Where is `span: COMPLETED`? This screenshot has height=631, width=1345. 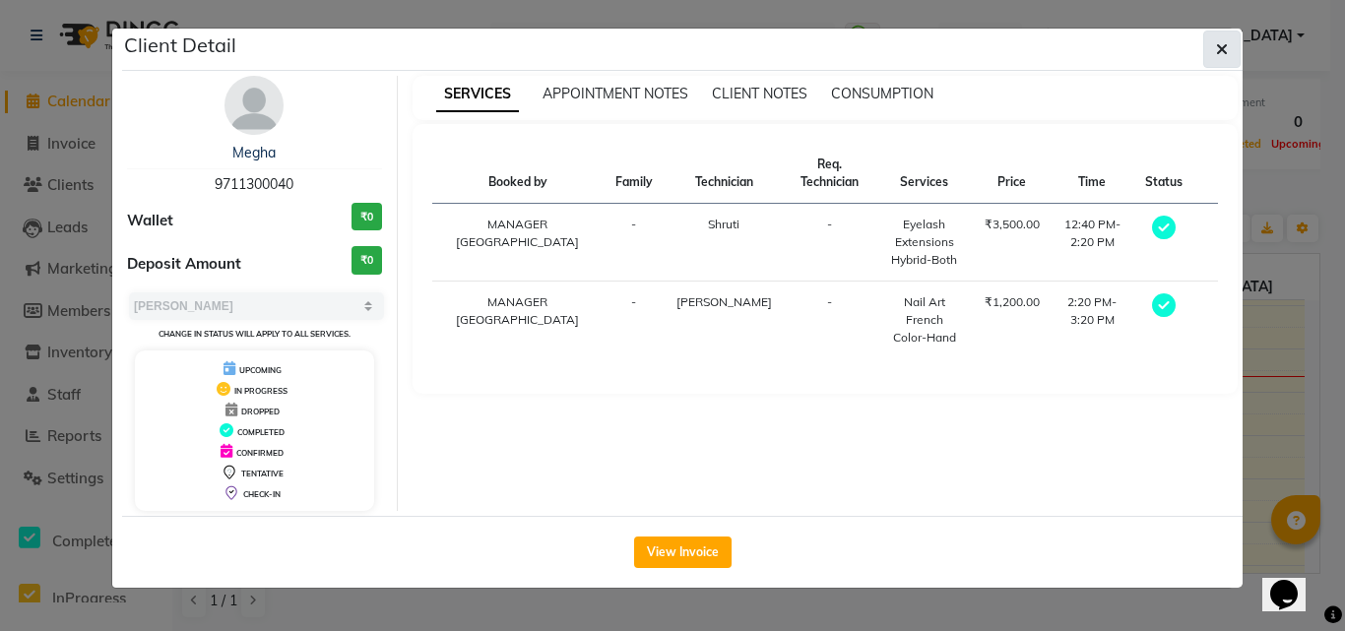
span: COMPLETED is located at coordinates (261, 432).